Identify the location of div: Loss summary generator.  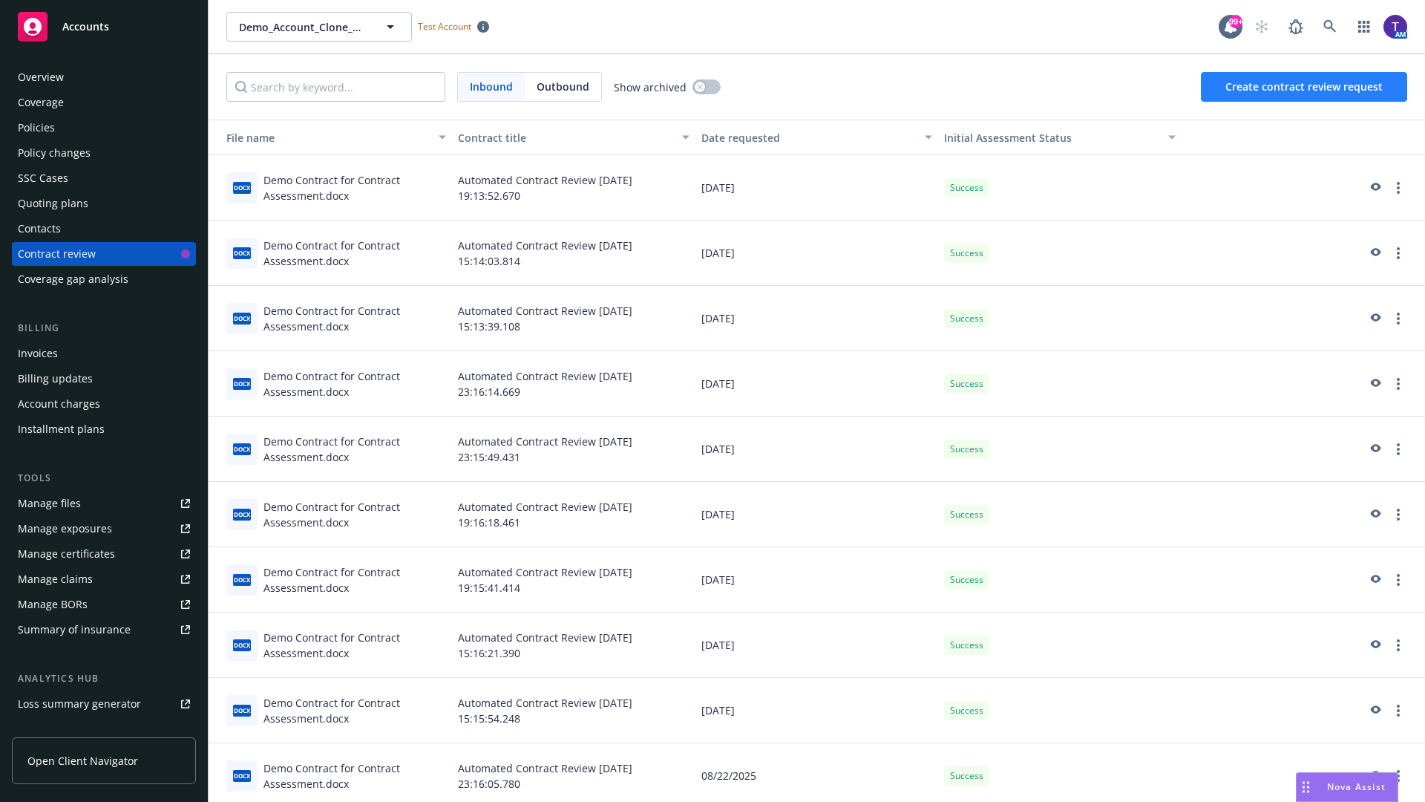
(79, 704).